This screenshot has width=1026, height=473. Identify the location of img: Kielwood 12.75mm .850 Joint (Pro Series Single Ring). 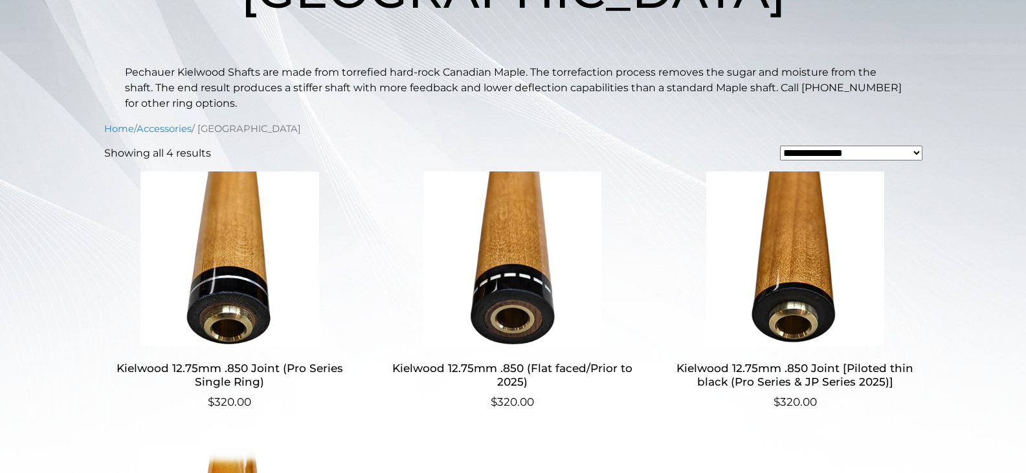
(230, 259).